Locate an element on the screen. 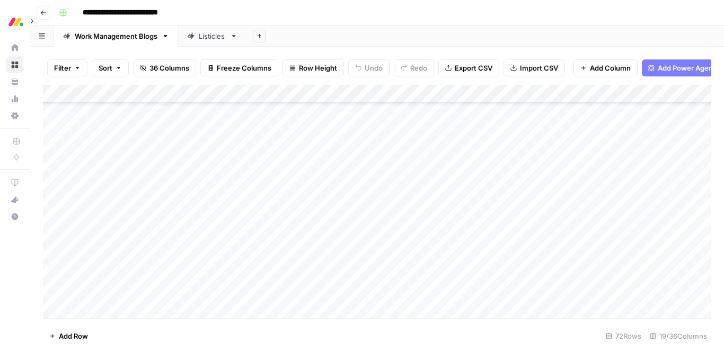 This screenshot has width=724, height=353. a: Your Data is located at coordinates (15, 82).